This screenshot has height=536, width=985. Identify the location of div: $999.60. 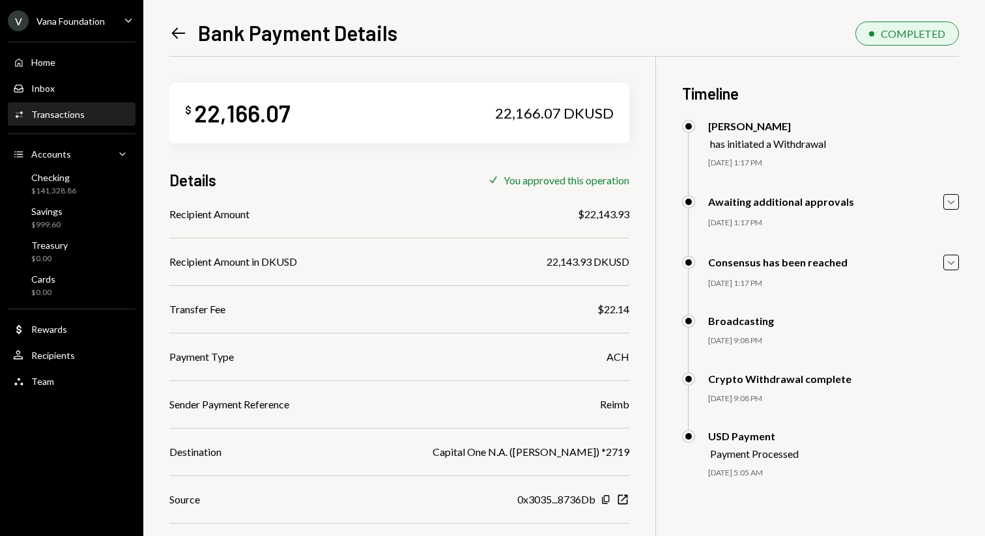
(47, 225).